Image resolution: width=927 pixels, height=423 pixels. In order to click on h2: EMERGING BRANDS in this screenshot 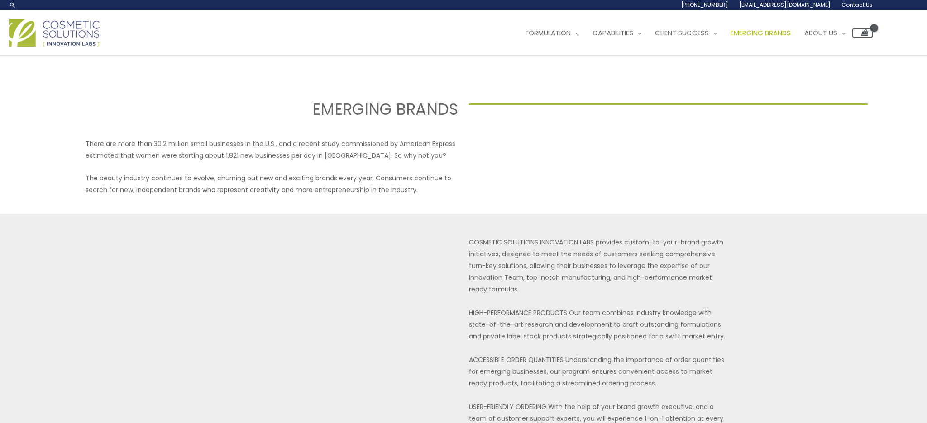, I will do `click(258, 109)`.